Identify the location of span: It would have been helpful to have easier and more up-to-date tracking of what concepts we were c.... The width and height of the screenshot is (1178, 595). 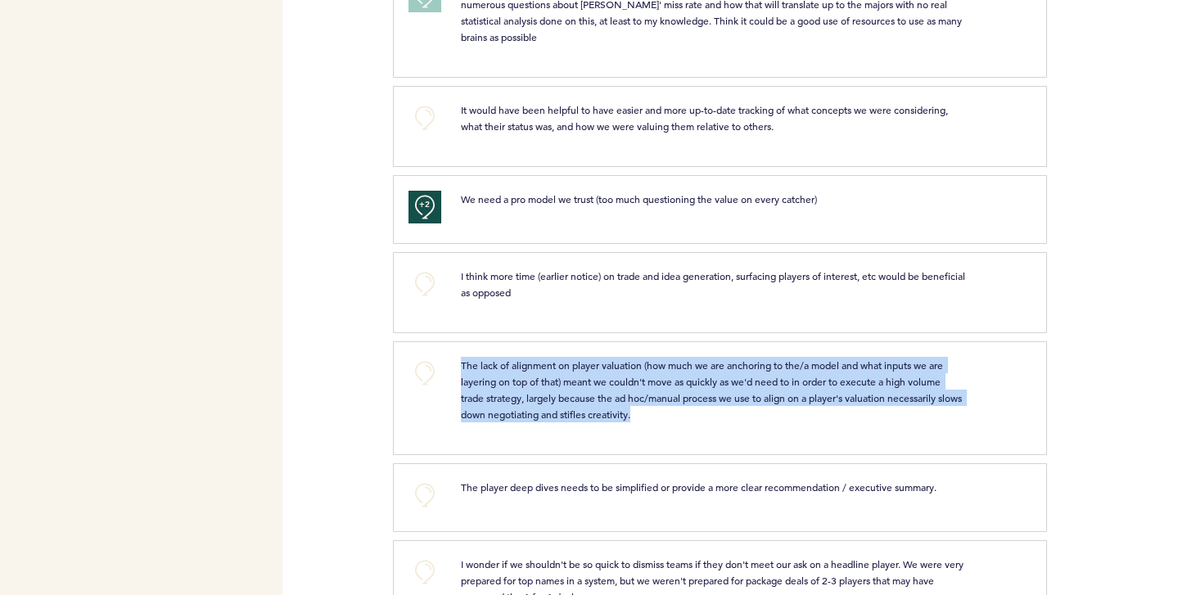
(706, 118).